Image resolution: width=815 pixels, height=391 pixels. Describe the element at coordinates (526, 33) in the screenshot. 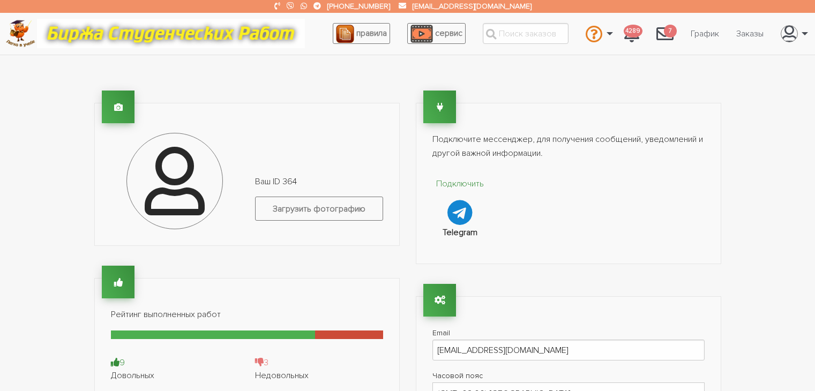

I see `input: Поиск заказов` at that location.